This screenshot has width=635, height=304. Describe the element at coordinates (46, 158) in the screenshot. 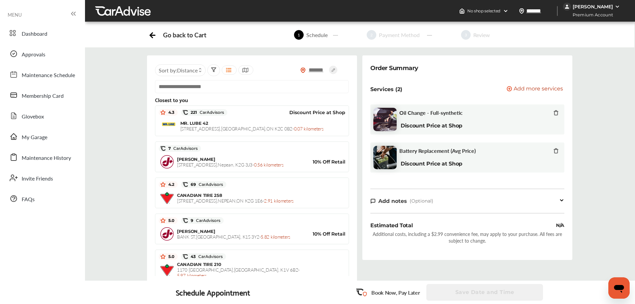

I see `span: Maintenance History` at that location.